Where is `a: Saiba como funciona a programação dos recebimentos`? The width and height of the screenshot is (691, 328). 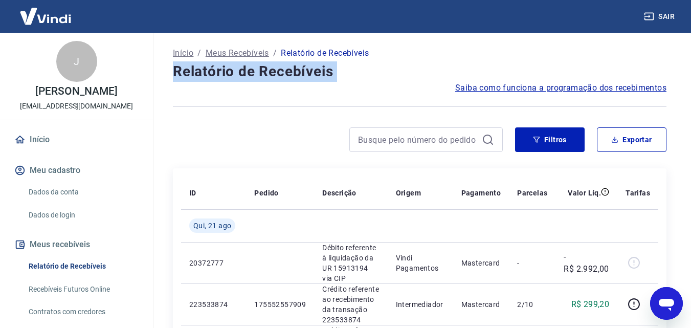 a: Saiba como funciona a programação dos recebimentos is located at coordinates (560, 88).